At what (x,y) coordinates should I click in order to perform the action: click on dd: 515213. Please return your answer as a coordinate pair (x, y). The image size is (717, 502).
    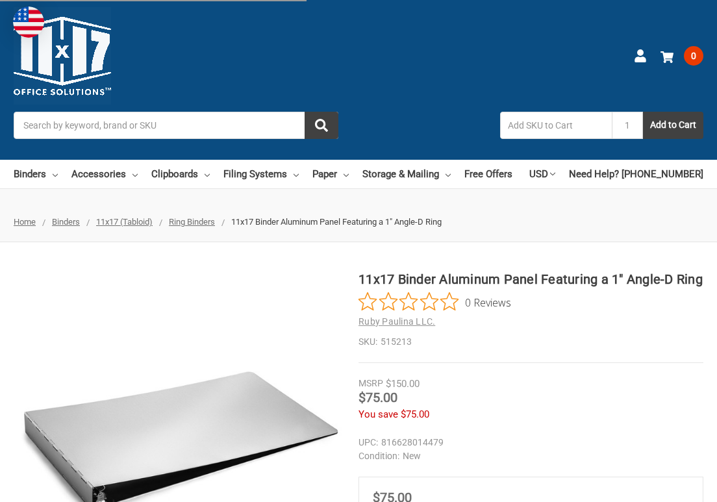
    Looking at the image, I should click on (531, 342).